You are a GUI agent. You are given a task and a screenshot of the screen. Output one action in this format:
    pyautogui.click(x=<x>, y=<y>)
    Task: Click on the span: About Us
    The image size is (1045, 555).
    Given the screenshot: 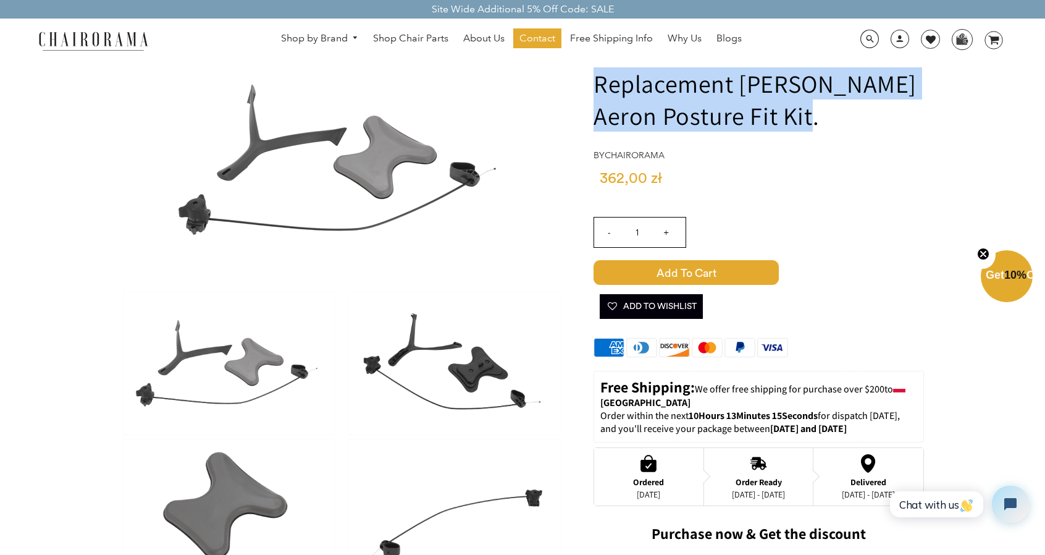 What is the action you would take?
    pyautogui.click(x=484, y=38)
    